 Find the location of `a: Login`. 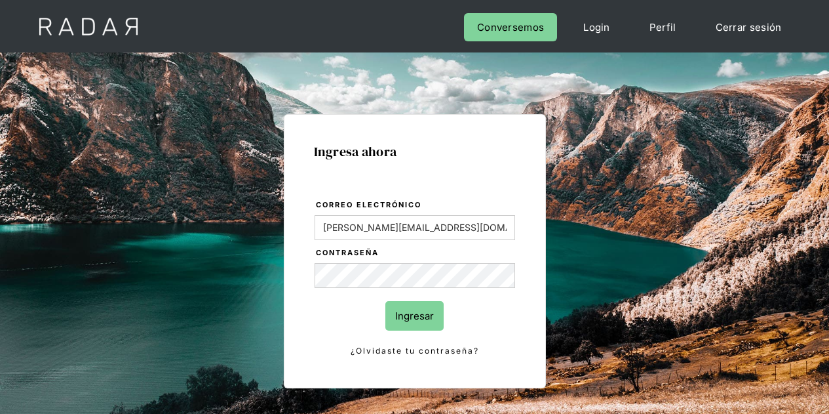

a: Login is located at coordinates (597, 27).